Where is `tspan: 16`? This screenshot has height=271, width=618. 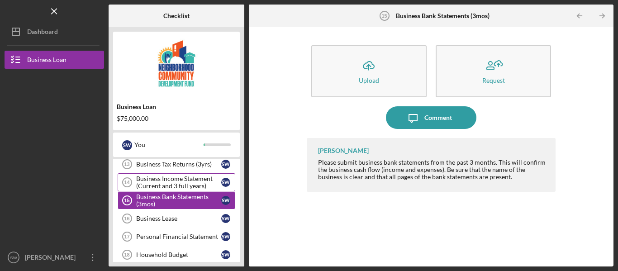 tspan: 16 is located at coordinates (127, 218).